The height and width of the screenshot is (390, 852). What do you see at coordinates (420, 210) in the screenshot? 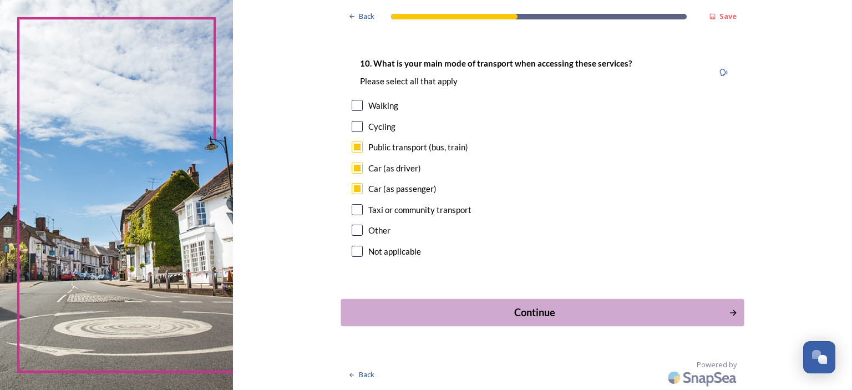
I see `div: Taxi or community transport` at bounding box center [420, 210].